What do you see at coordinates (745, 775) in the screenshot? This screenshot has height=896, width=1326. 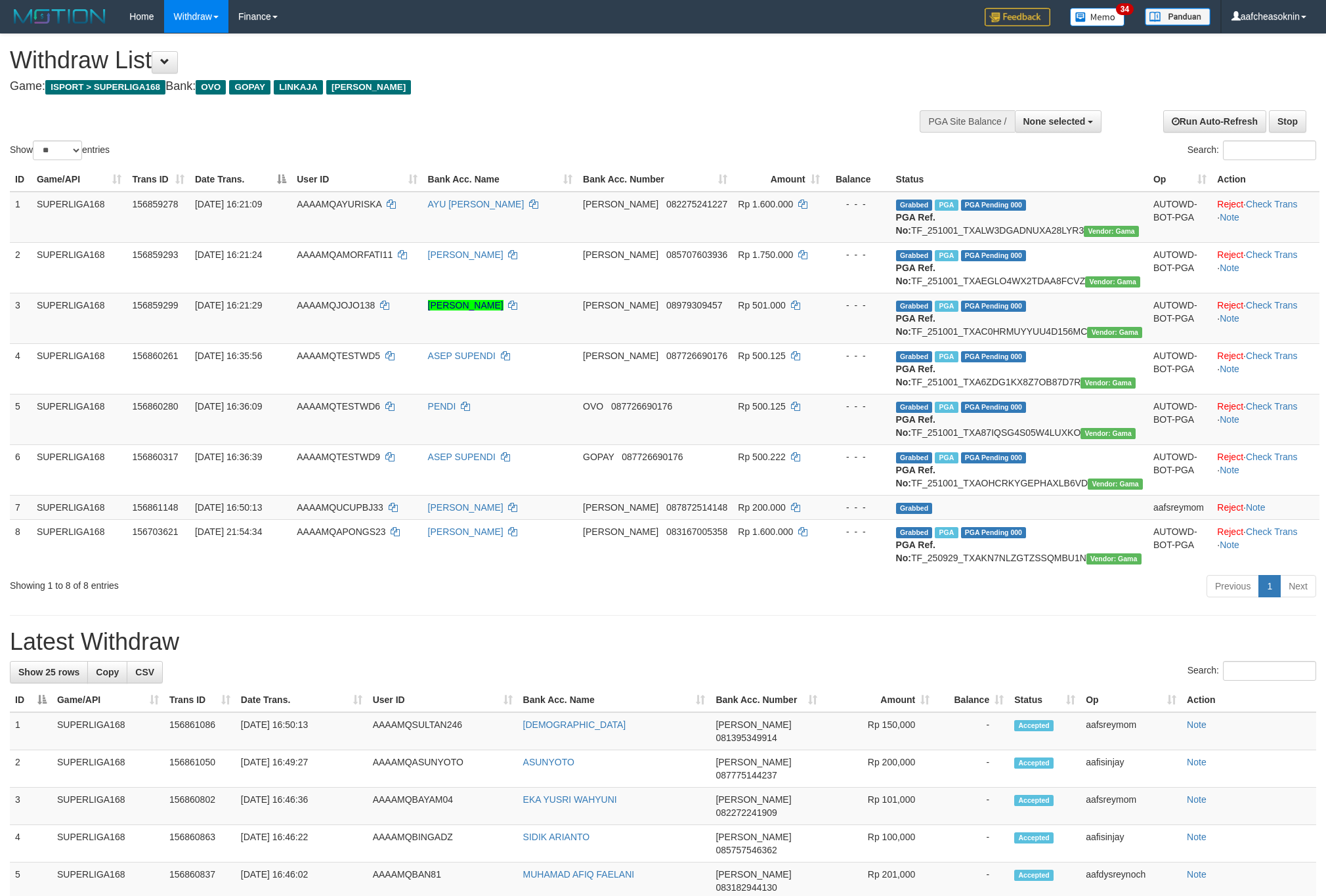 I see `span: Copy 087775144237 to clipboard` at bounding box center [745, 775].